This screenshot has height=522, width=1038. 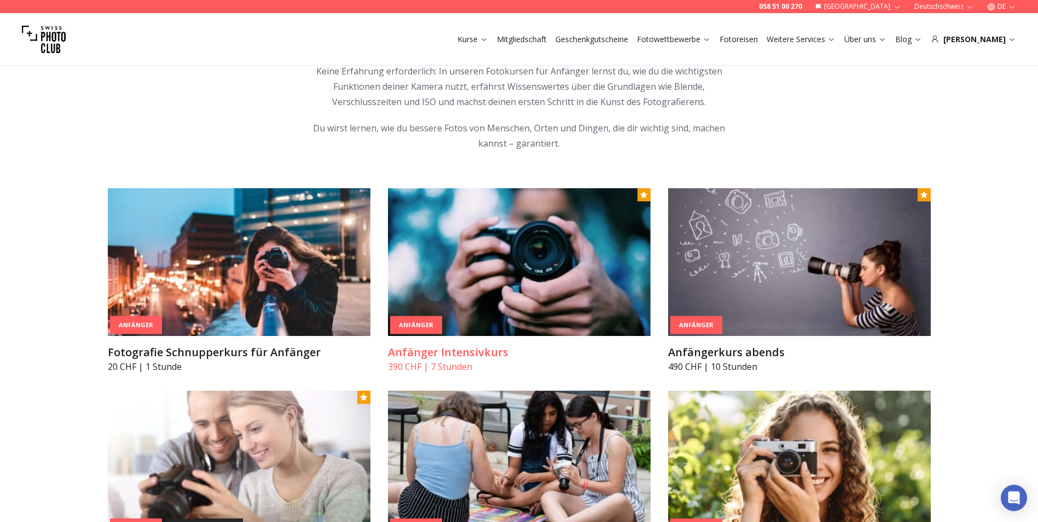 What do you see at coordinates (239, 366) in the screenshot?
I see `p: 20 CHF | 1 Stunde` at bounding box center [239, 366].